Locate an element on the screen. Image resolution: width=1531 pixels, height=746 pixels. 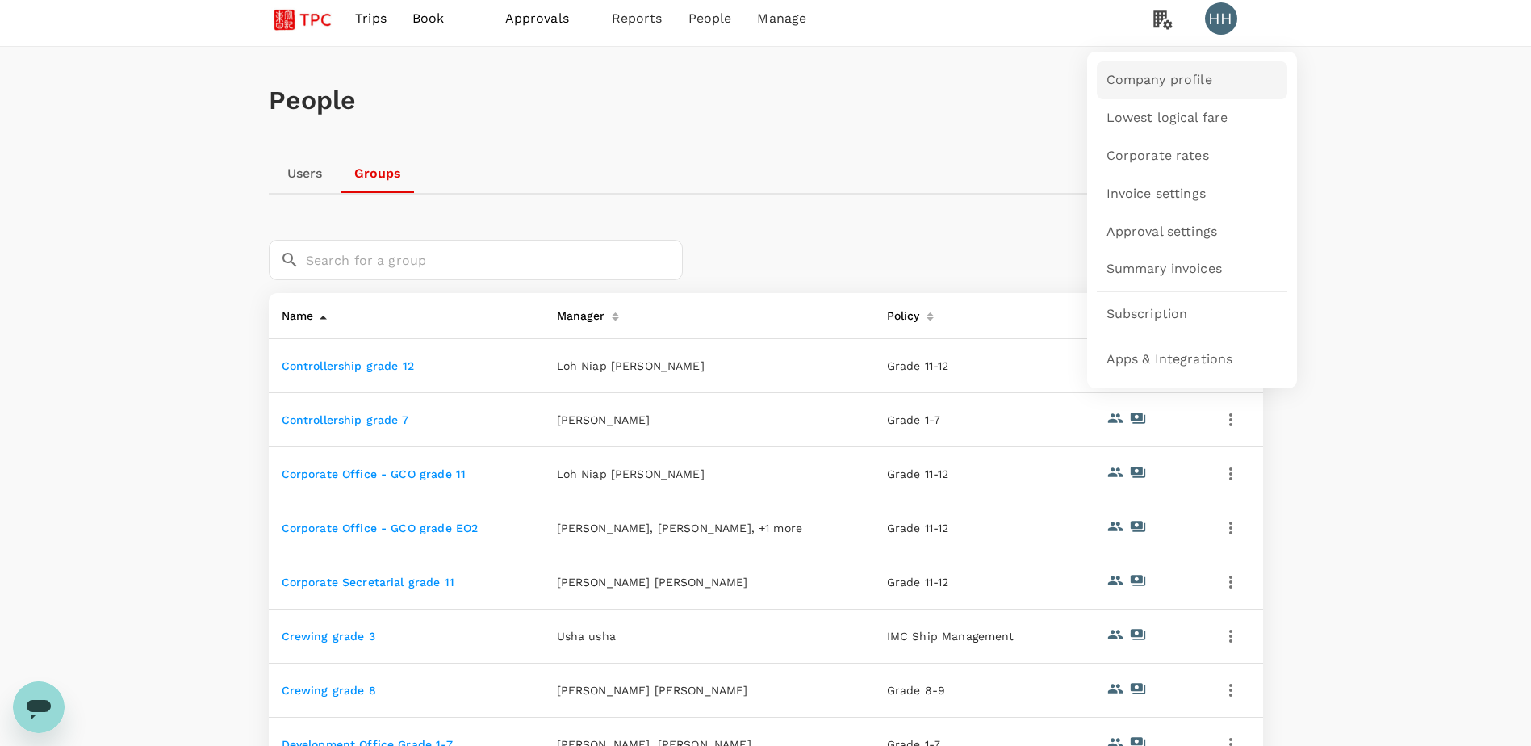
a: Lowest logical fare is located at coordinates (1192, 118).